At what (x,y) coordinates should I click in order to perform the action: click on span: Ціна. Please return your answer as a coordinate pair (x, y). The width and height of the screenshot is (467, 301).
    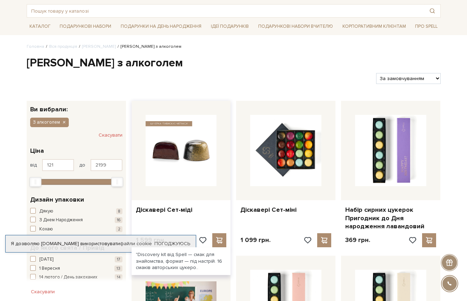
    Looking at the image, I should click on (37, 151).